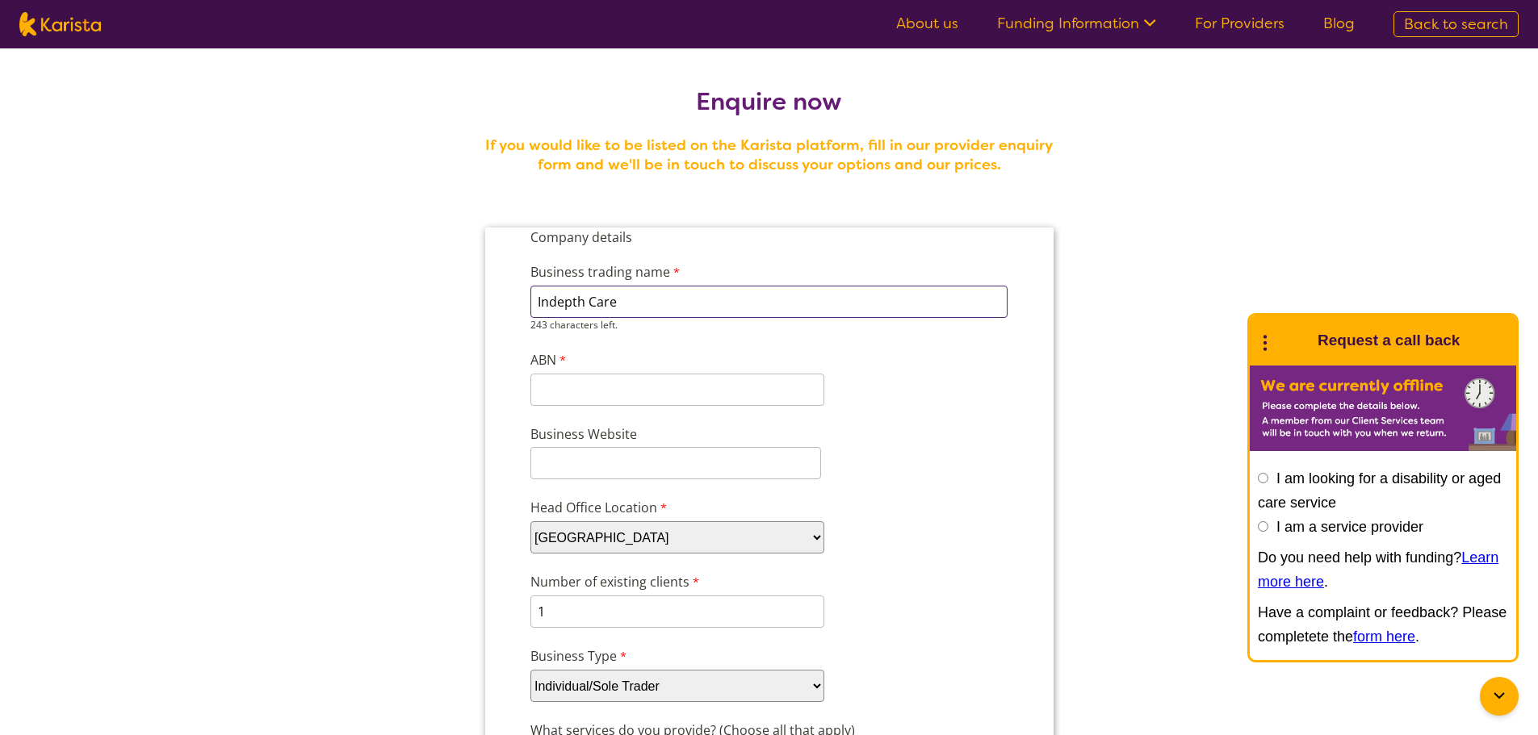 The height and width of the screenshot is (735, 1538). What do you see at coordinates (769, 155) in the screenshot?
I see `h4: If you would like to be listed on the Karista platform, fill in our provider enquiry form and we'...` at bounding box center [769, 155].